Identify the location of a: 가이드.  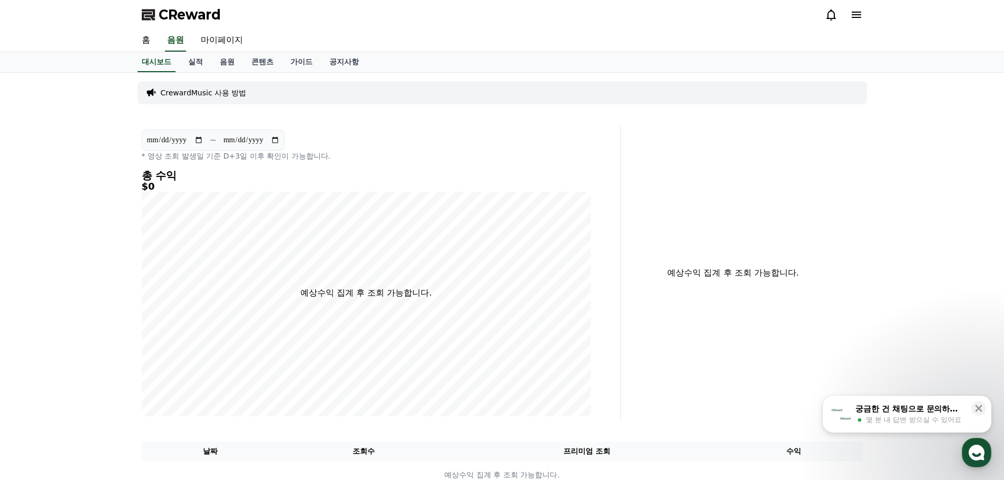
(301, 62).